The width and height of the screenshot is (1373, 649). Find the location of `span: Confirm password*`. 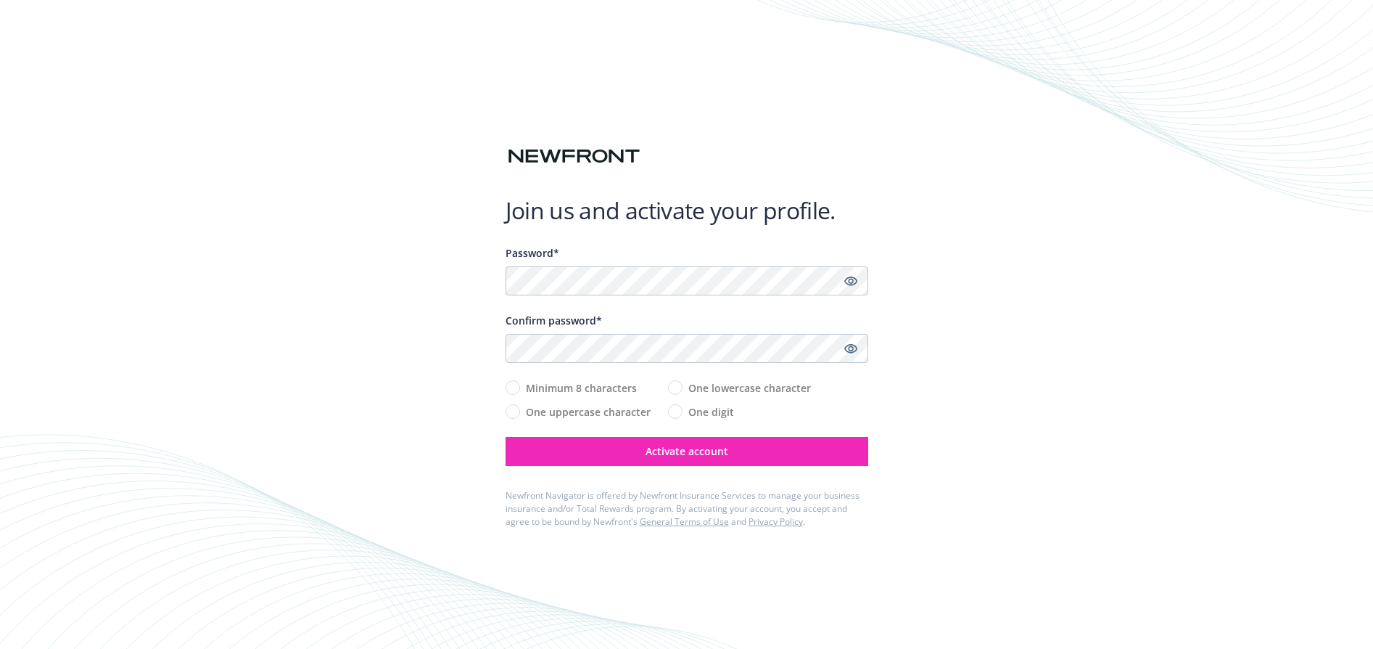

span: Confirm password* is located at coordinates (554, 320).